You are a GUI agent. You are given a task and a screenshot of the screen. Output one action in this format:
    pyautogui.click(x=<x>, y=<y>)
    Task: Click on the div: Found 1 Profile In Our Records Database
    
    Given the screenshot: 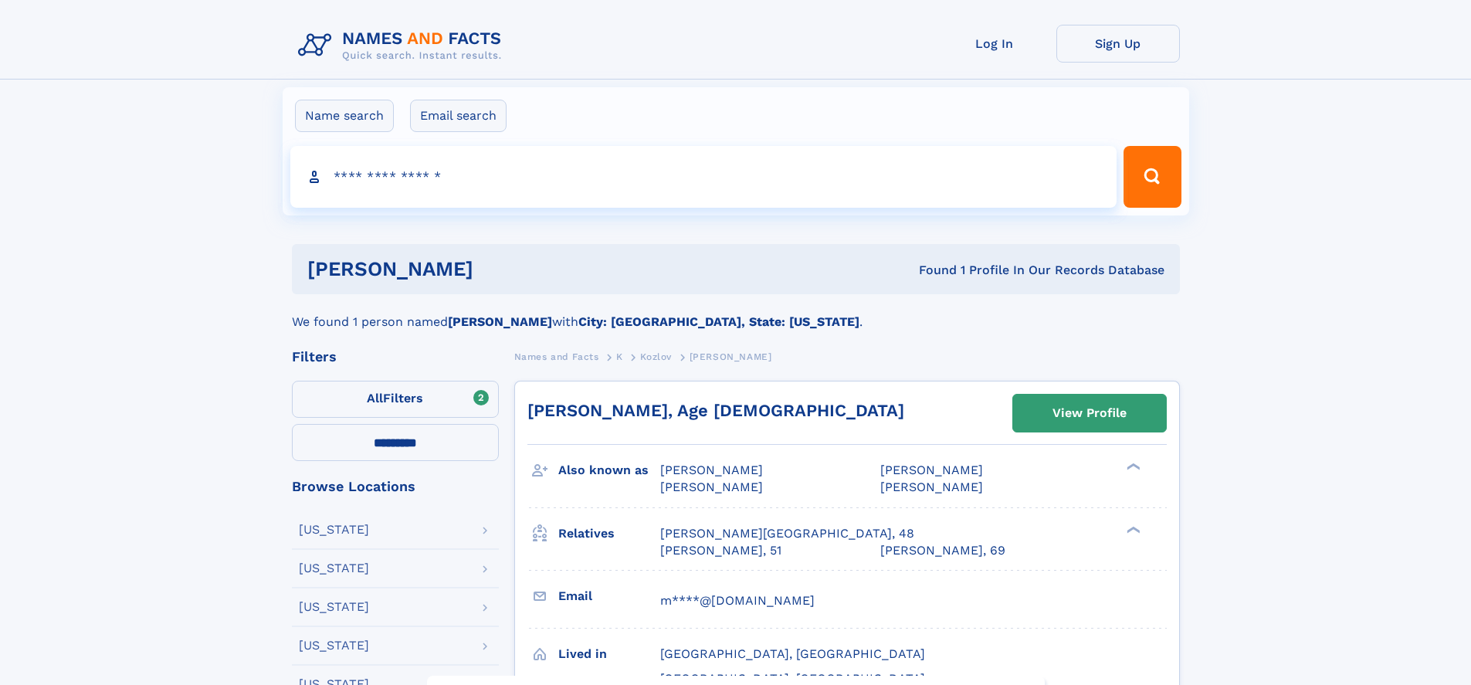 What is the action you would take?
    pyautogui.click(x=930, y=270)
    